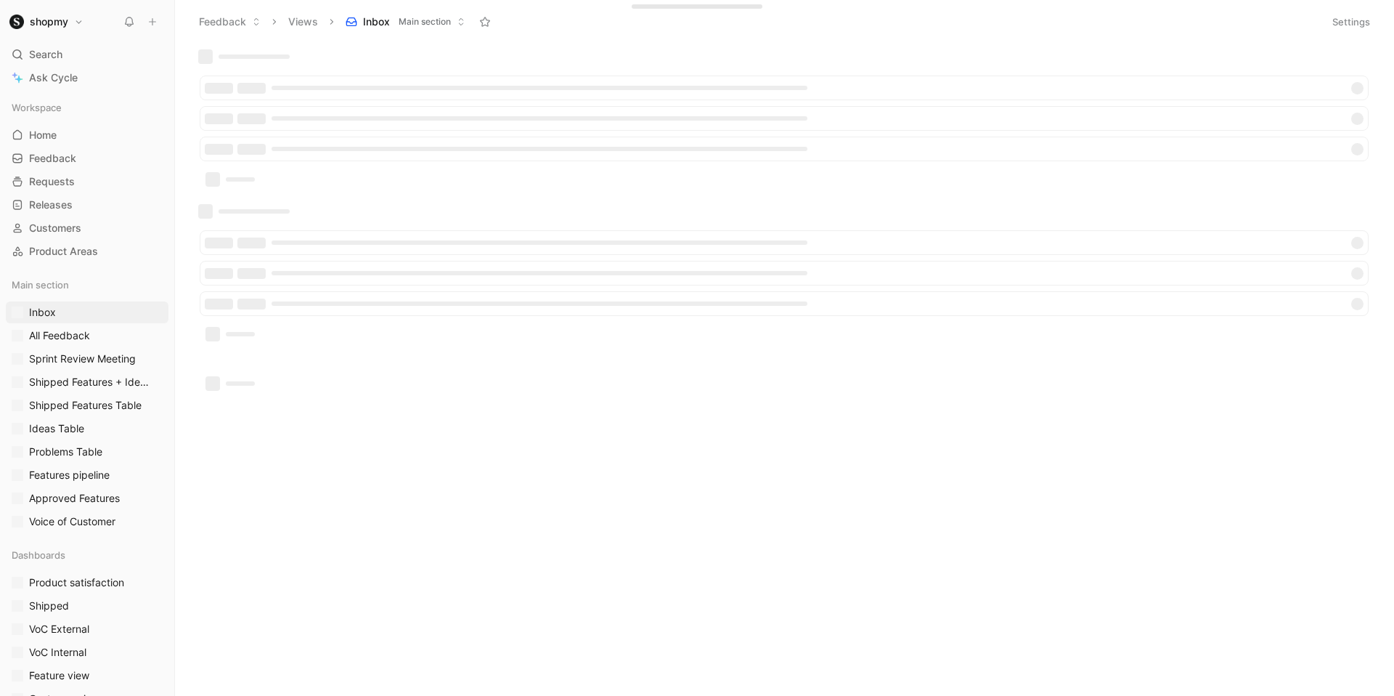 The height and width of the screenshot is (696, 1394). What do you see at coordinates (87, 228) in the screenshot?
I see `a: Customers` at bounding box center [87, 228].